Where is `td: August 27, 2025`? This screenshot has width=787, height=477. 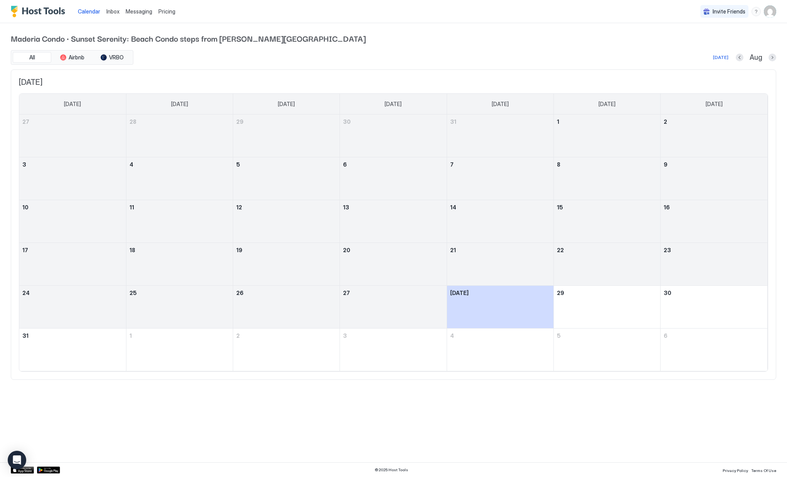 td: August 27, 2025 is located at coordinates (393, 307).